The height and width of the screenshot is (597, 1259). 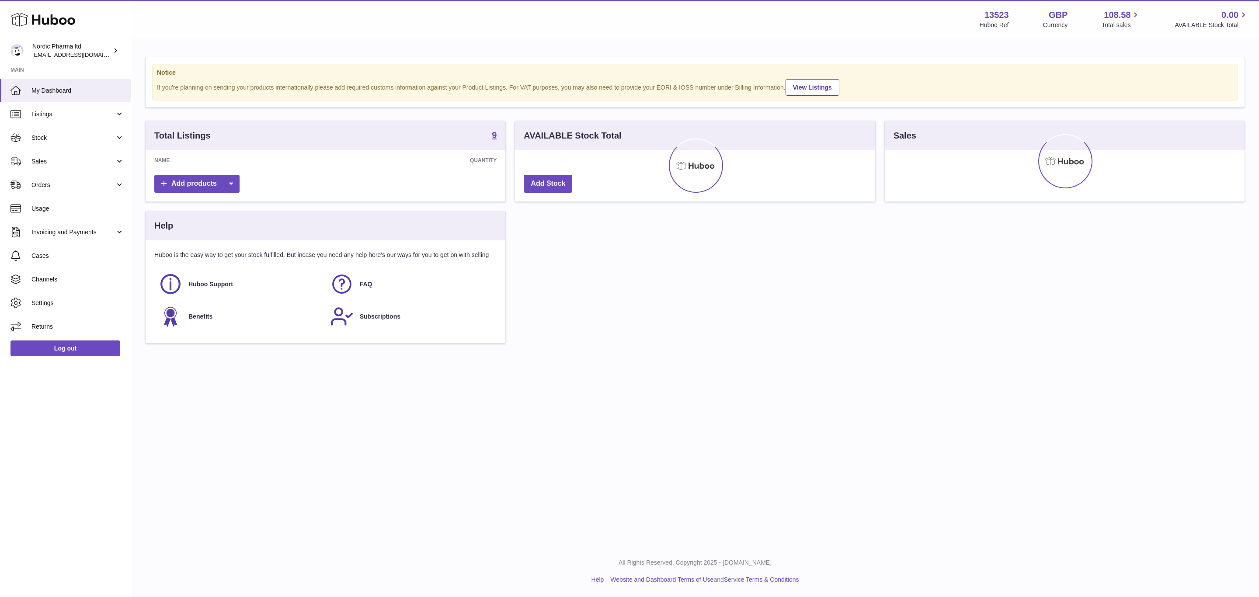 What do you see at coordinates (1121, 25) in the screenshot?
I see `span: Total sales` at bounding box center [1121, 25].